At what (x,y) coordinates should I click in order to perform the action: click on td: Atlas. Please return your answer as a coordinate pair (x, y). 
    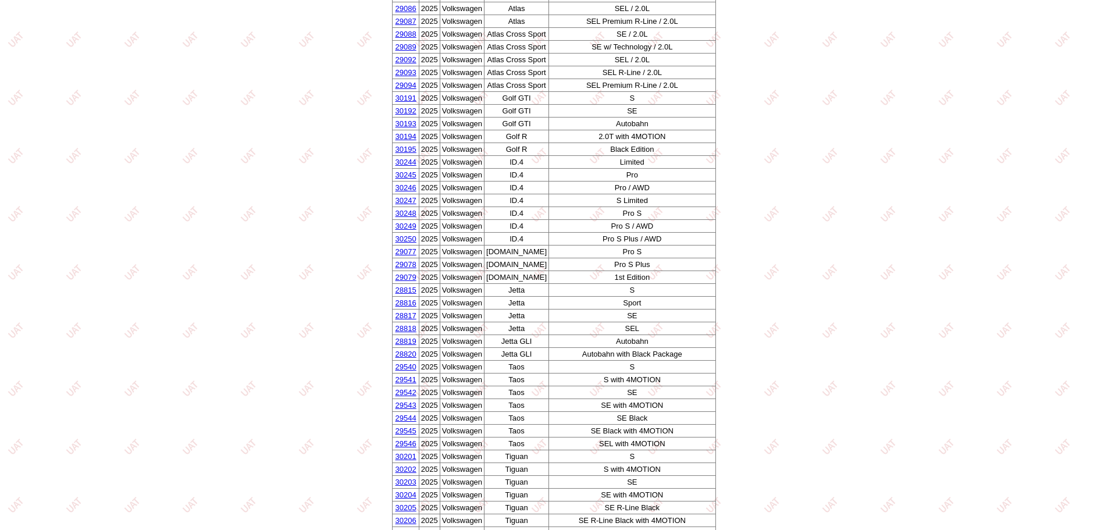
    Looking at the image, I should click on (517, 22).